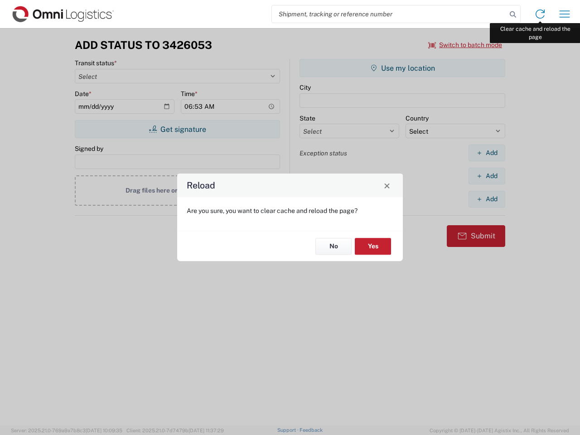 The image size is (580, 435). I want to click on button: Close, so click(387, 185).